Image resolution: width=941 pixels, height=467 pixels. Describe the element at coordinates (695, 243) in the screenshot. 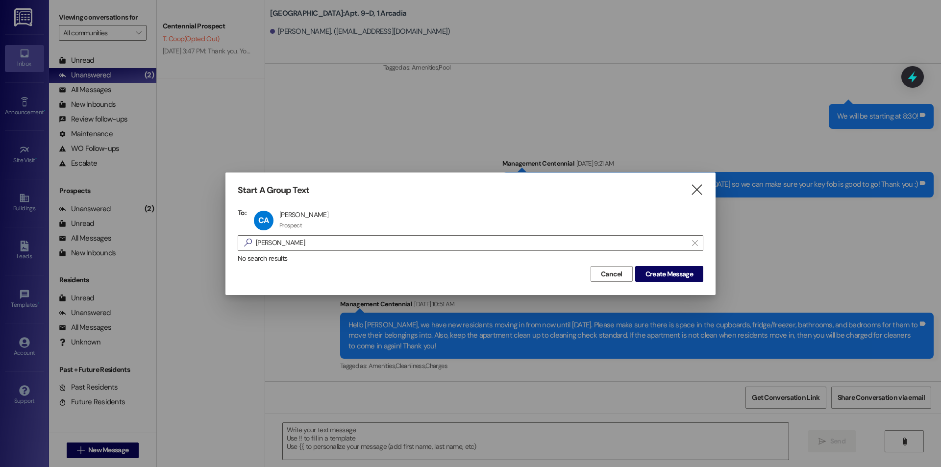

I see `button: Clear text` at that location.